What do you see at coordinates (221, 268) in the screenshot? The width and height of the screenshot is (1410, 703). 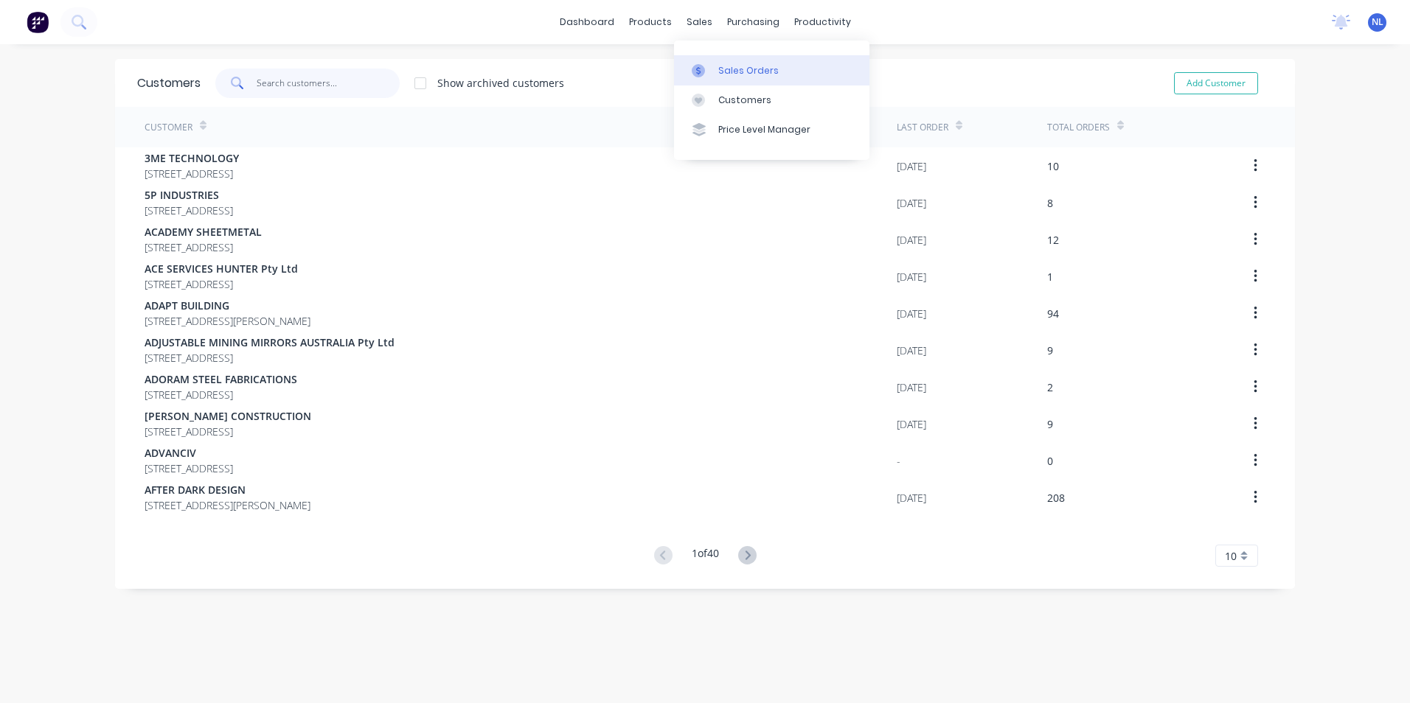 I see `span: ACE SERVICES HUNTER Pty Ltd` at bounding box center [221, 268].